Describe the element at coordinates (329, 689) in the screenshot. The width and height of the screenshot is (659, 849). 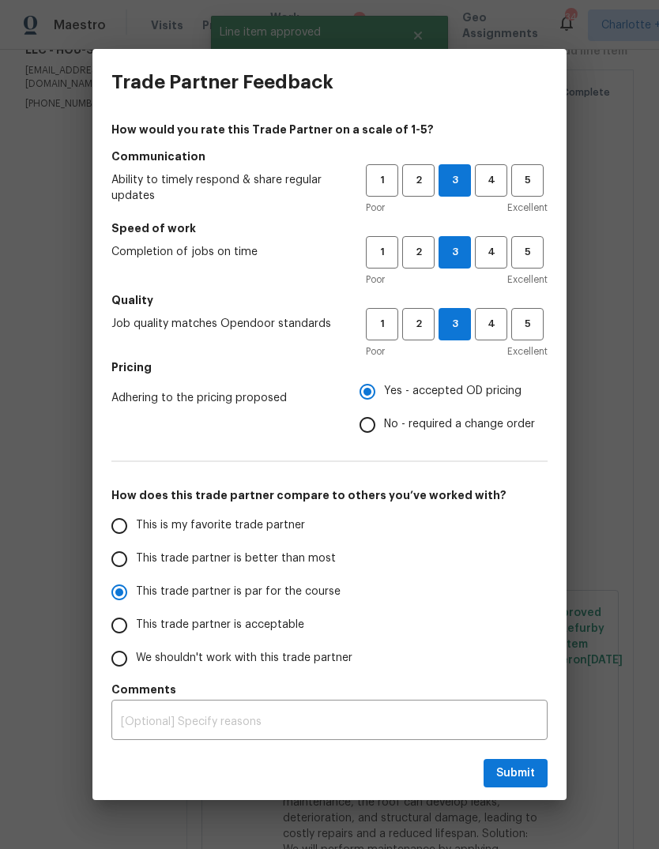
I see `h5: Comments` at that location.